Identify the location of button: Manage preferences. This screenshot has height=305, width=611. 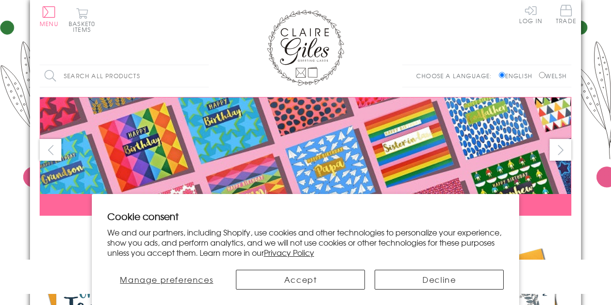
(167, 280).